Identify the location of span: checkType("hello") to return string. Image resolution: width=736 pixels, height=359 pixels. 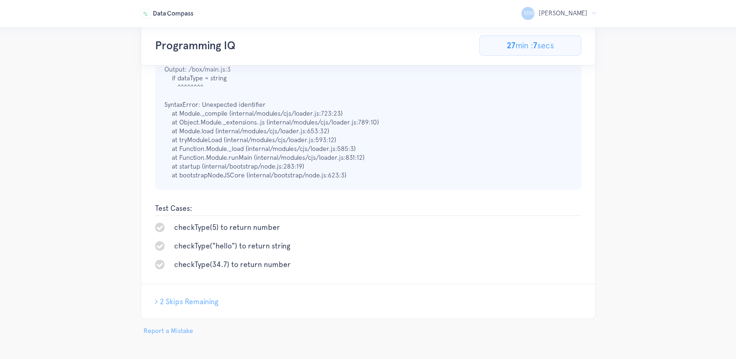
(232, 246).